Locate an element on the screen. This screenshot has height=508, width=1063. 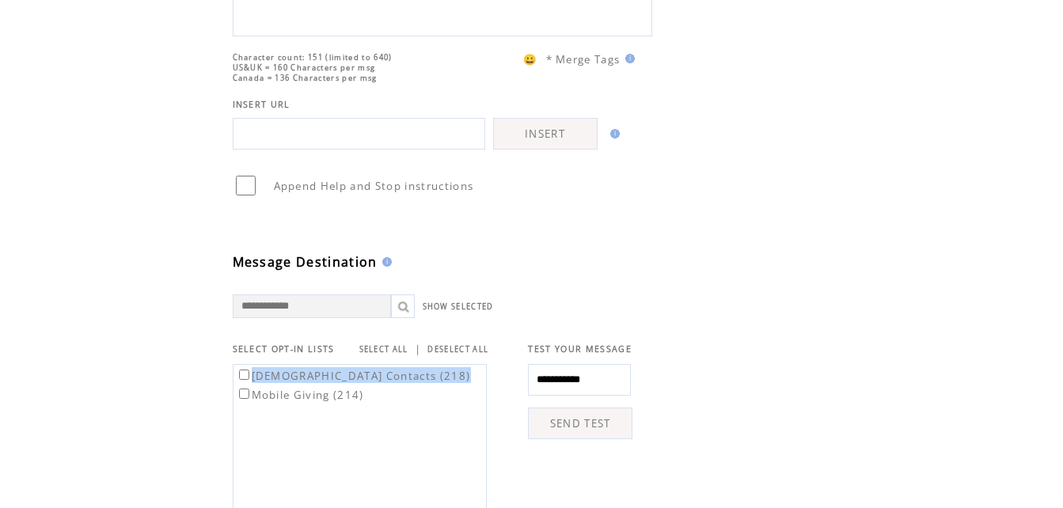
span: TEST YOUR MESSAGE is located at coordinates (579, 349).